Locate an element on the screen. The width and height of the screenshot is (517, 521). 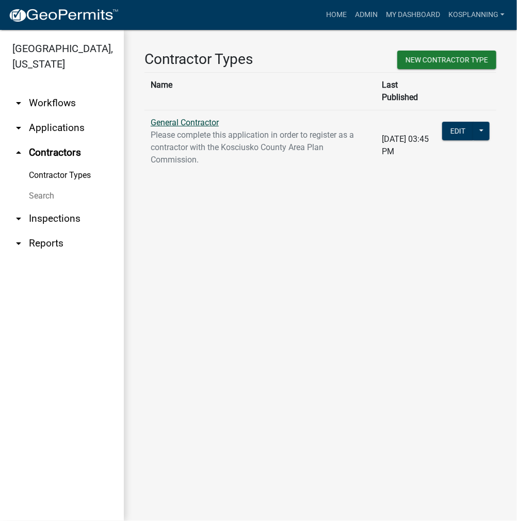
a: My Dashboard is located at coordinates (412, 15).